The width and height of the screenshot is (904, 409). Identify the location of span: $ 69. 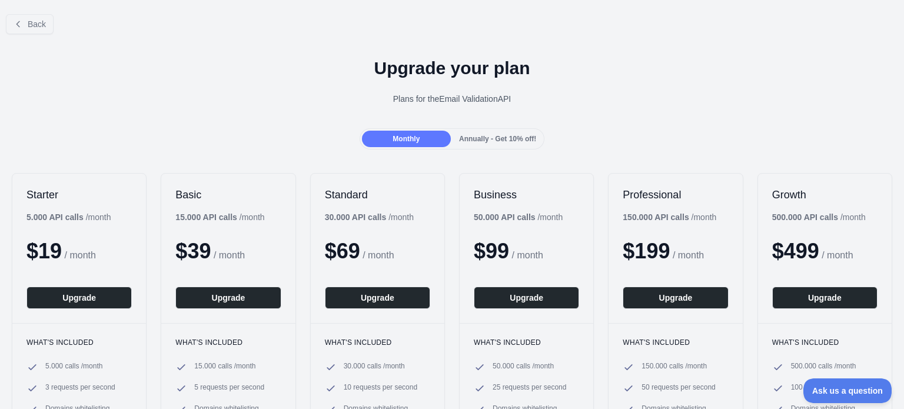
(343, 251).